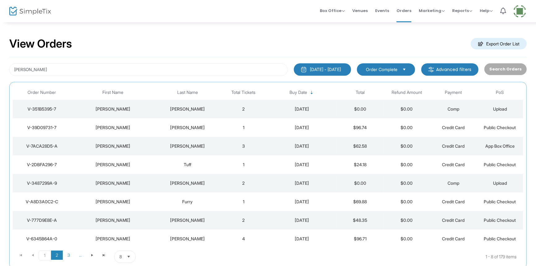 The height and width of the screenshot is (266, 536). I want to click on span: Page 1, so click(45, 256).